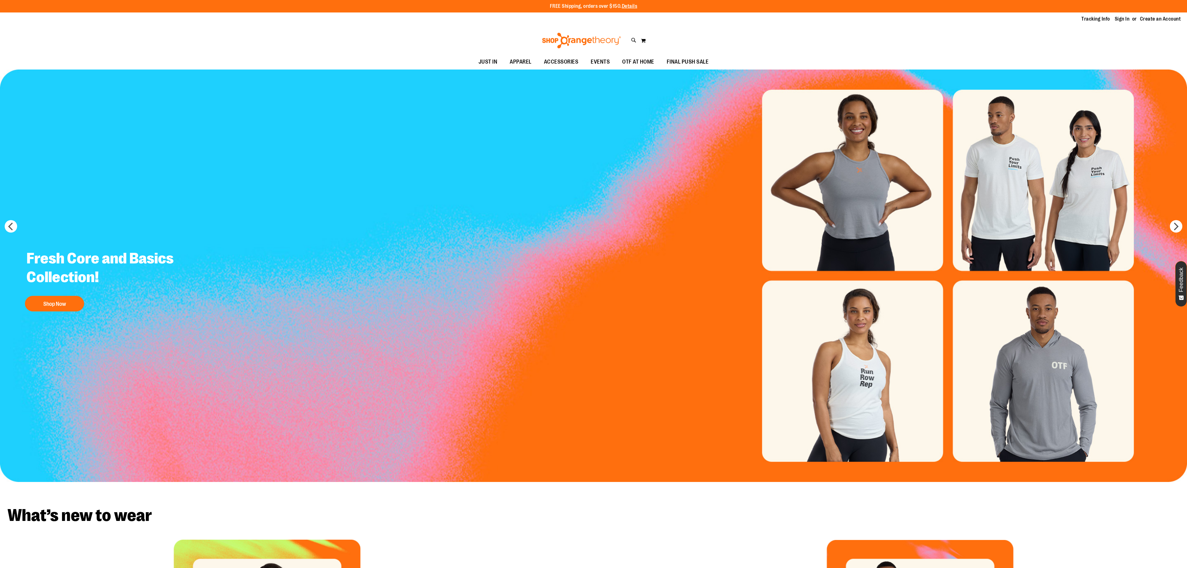 The image size is (1187, 568). Describe the element at coordinates (1122, 19) in the screenshot. I see `a: Sign In` at that location.